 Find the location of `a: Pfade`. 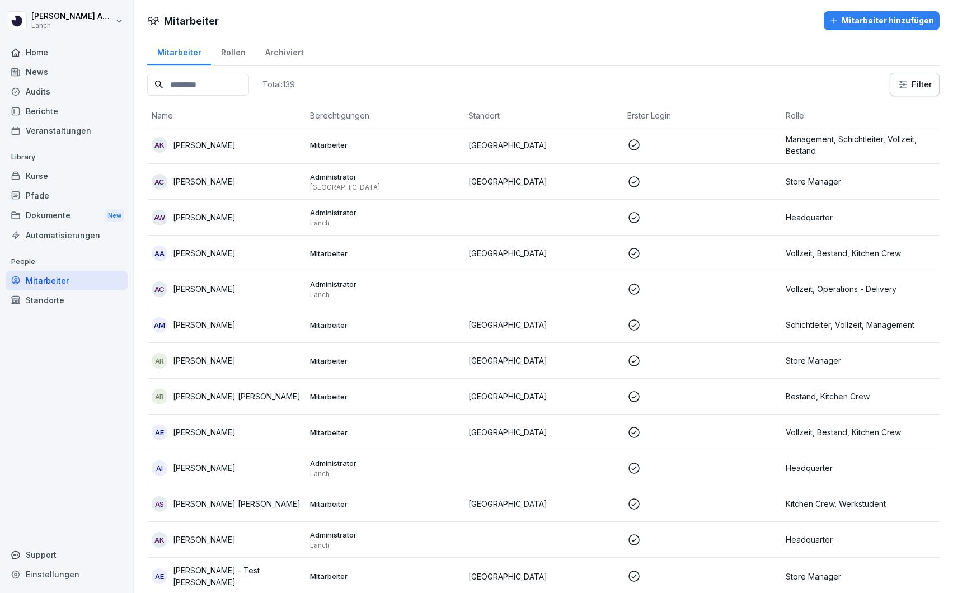

a: Pfade is located at coordinates (67, 195).